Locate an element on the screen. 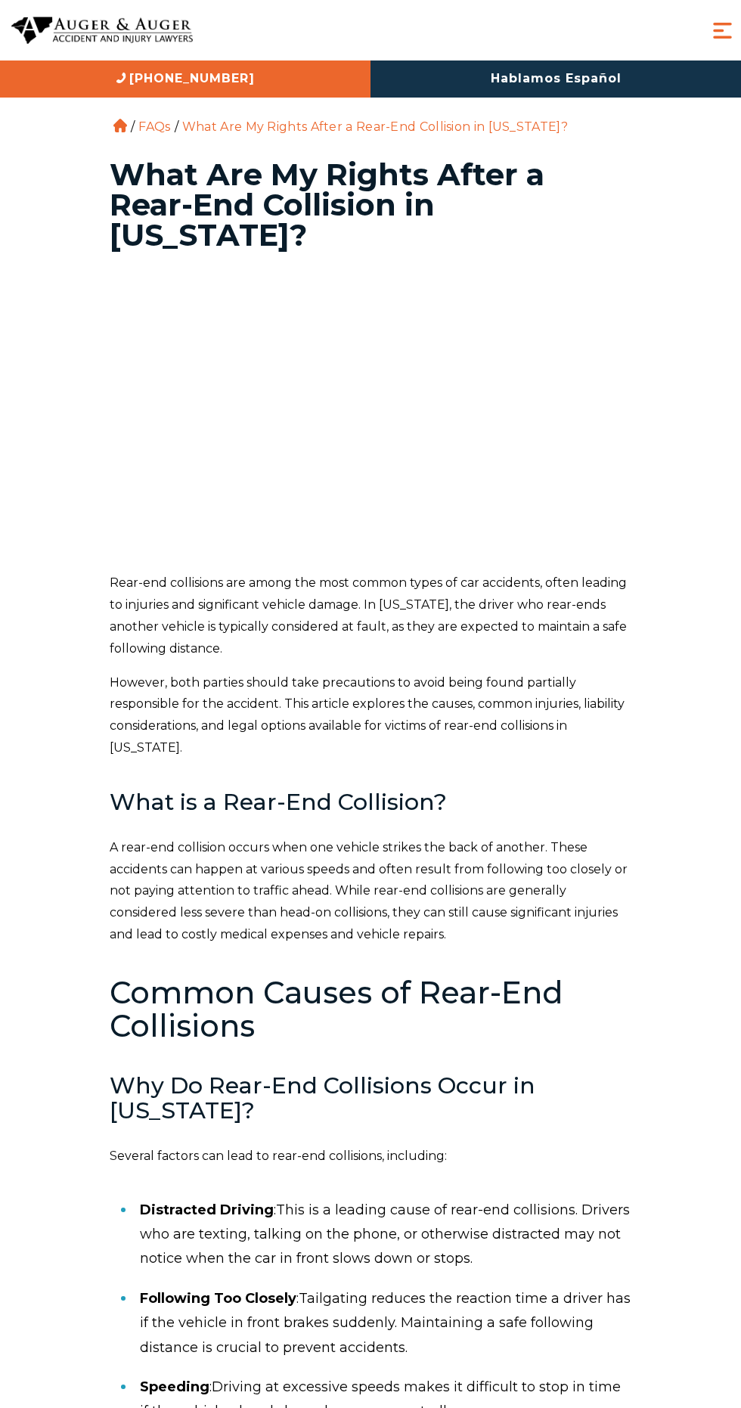 The image size is (741, 1408). a: Auger & Auger Accident and Injury Lawyers Logo is located at coordinates (102, 30).